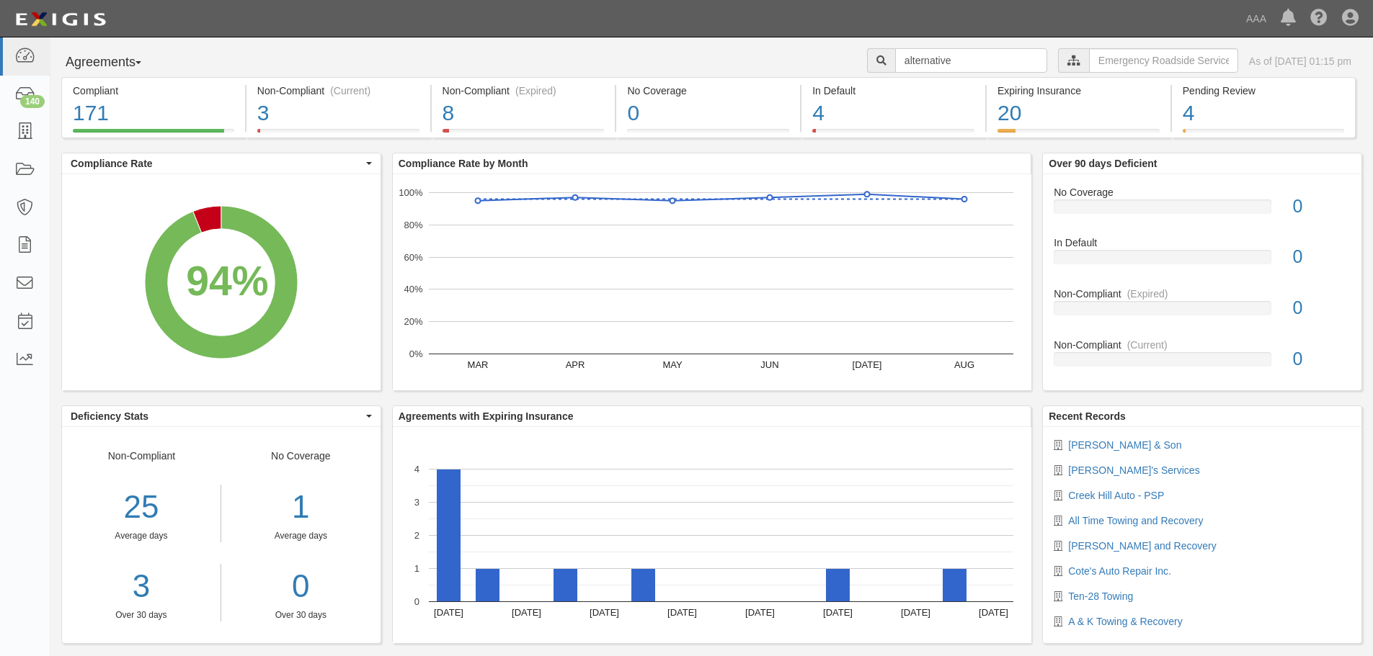 The image size is (1373, 656). What do you see at coordinates (338, 91) in the screenshot?
I see `div: Non-Compliant (Current)` at bounding box center [338, 91].